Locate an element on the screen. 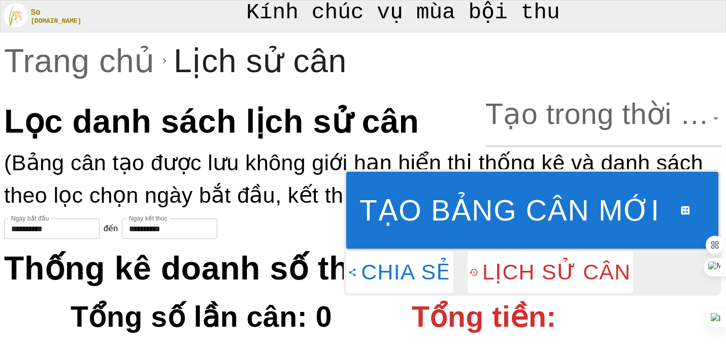 This screenshot has height=344, width=726. p: Lọc danh sách lịch sử cân is located at coordinates (243, 121).